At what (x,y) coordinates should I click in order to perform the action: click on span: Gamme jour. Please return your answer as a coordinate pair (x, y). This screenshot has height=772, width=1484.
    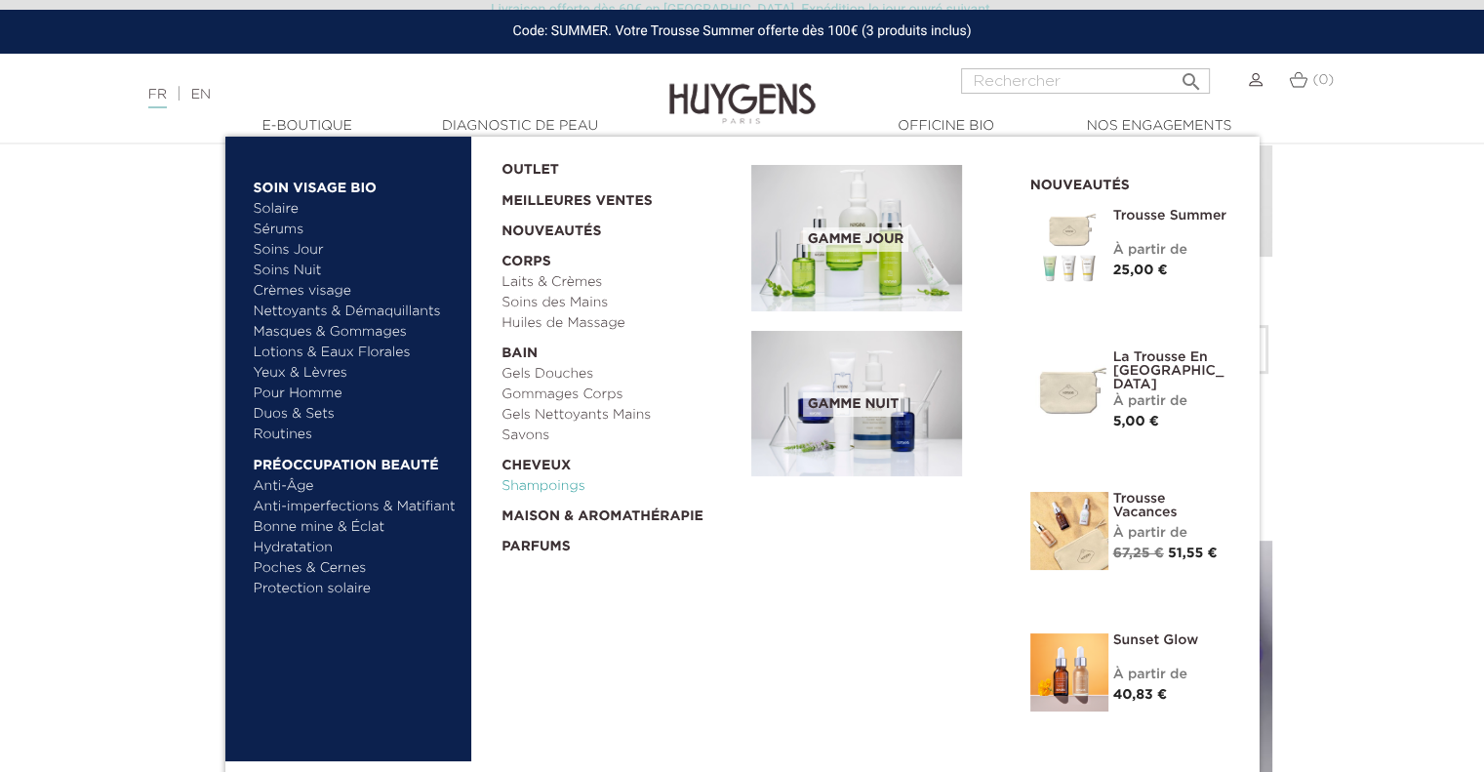
    Looking at the image, I should click on (856, 239).